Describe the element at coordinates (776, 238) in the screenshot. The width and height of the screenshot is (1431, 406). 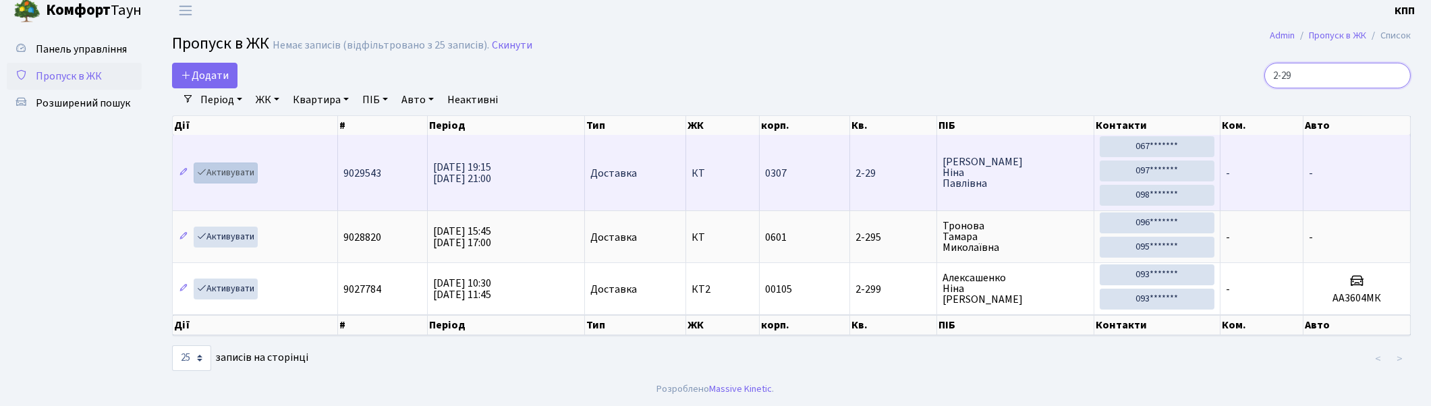
I see `span: 0601` at that location.